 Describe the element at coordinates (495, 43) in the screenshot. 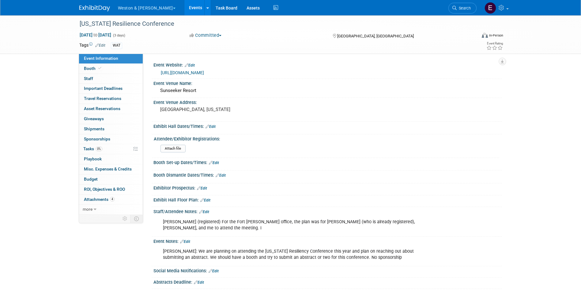

I see `div: Event Rating` at that location.